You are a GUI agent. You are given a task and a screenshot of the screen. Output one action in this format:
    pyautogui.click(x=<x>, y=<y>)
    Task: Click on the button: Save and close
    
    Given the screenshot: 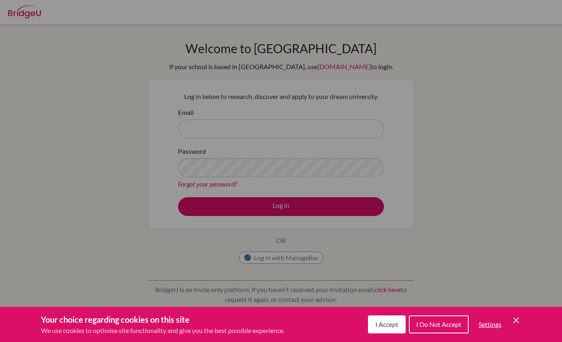 What is the action you would take?
    pyautogui.click(x=516, y=320)
    